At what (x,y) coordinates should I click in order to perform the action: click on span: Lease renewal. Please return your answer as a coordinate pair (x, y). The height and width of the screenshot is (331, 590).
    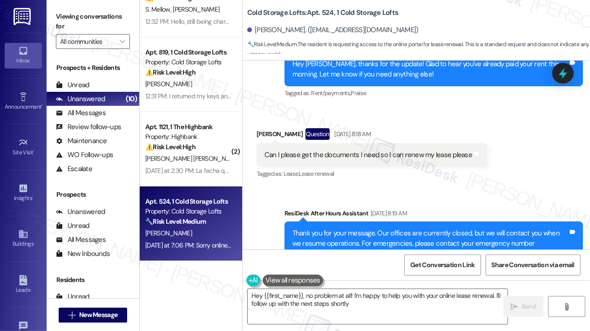
    Looking at the image, I should click on (317, 173).